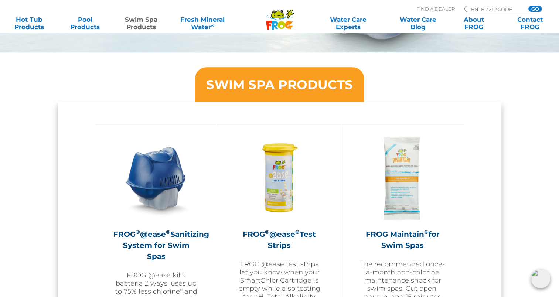 This screenshot has width=559, height=297. I want to click on img: FROG-@ease-TS-Bottle-300x300.png, so click(280, 179).